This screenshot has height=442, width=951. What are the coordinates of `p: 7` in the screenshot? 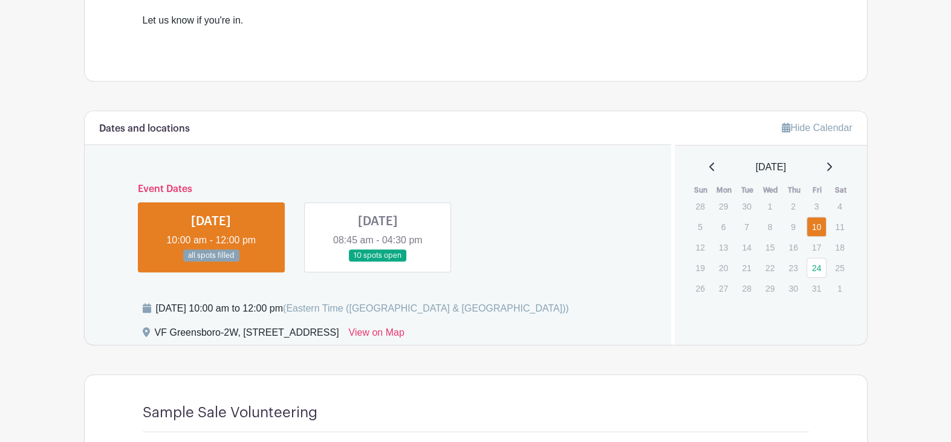 It's located at (746, 227).